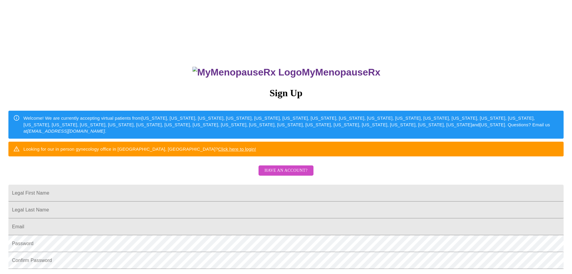  I want to click on h3: MyMenopauseRx, so click(287, 72).